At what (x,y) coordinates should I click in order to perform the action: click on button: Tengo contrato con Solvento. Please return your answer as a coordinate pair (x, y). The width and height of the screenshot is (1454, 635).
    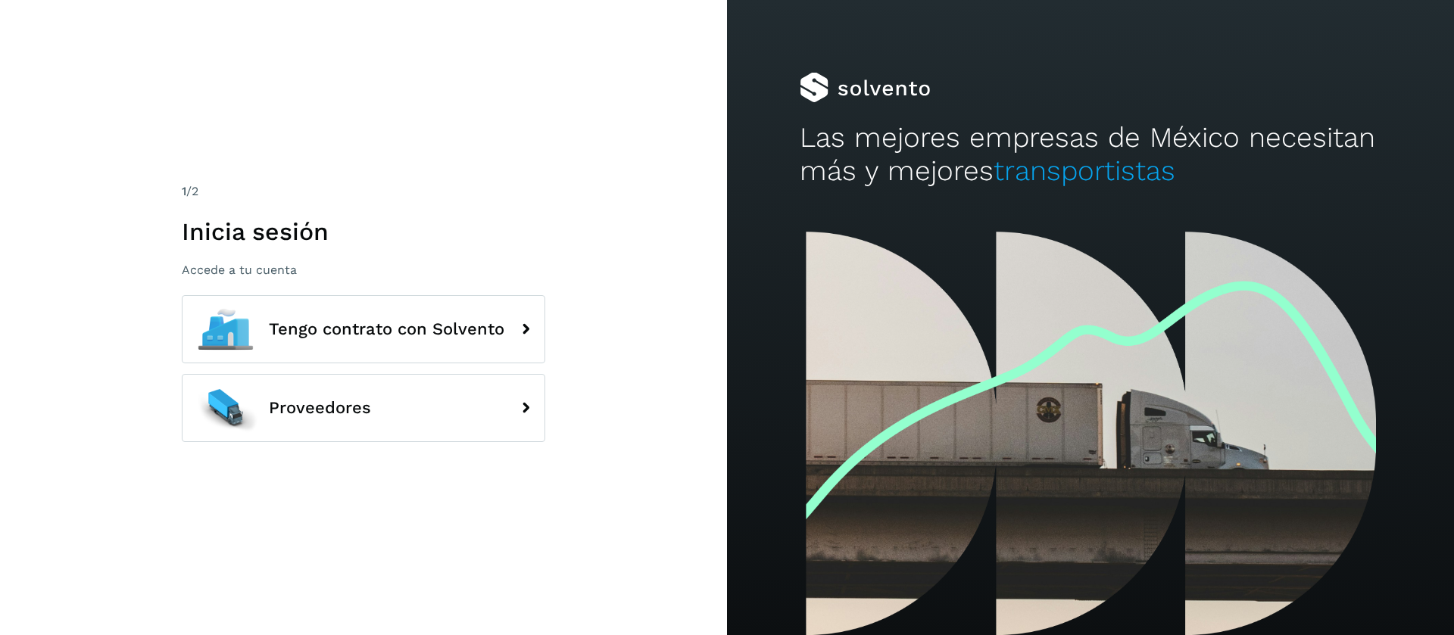
    Looking at the image, I should click on (363, 329).